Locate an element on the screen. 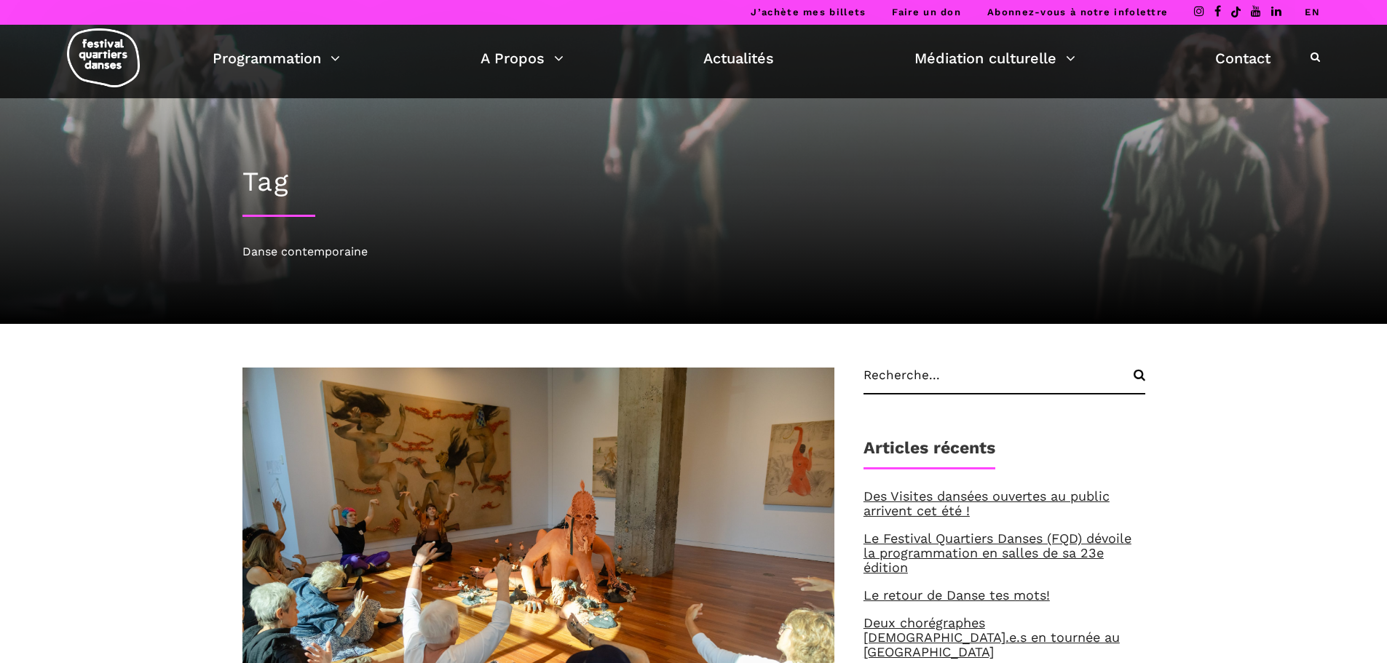  a: Des Visites dansées ouvertes au public arrivent cet été ! is located at coordinates (986, 503).